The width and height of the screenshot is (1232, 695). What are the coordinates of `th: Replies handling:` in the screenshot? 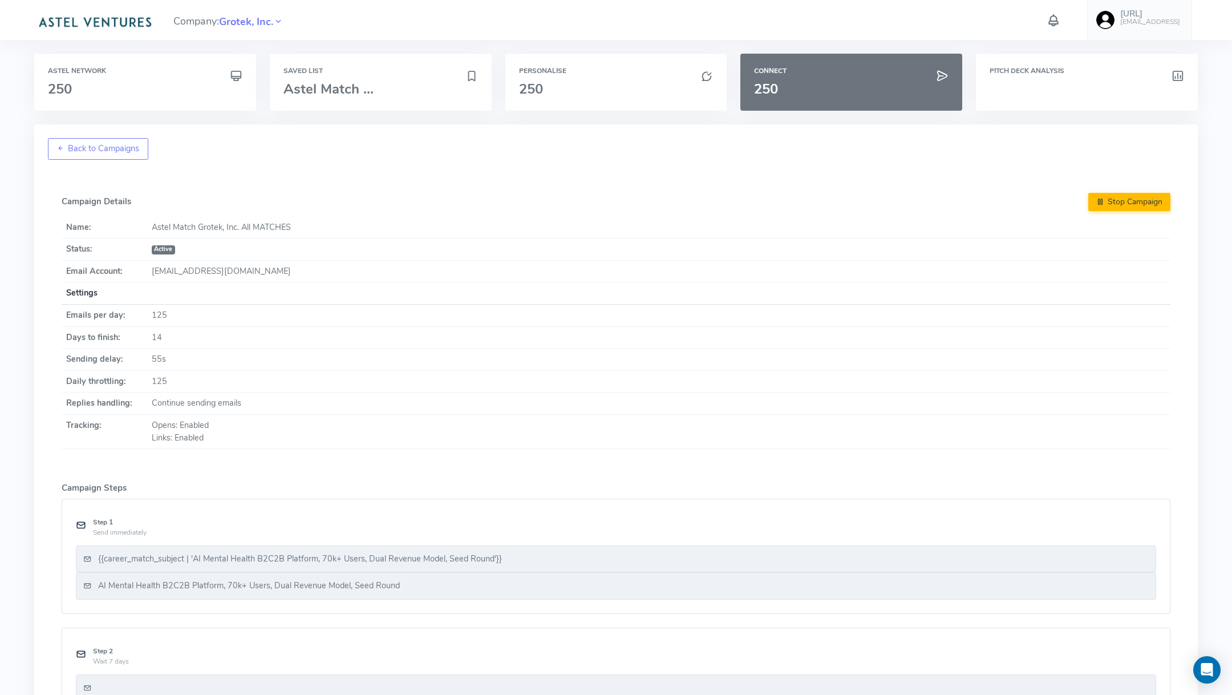 It's located at (104, 403).